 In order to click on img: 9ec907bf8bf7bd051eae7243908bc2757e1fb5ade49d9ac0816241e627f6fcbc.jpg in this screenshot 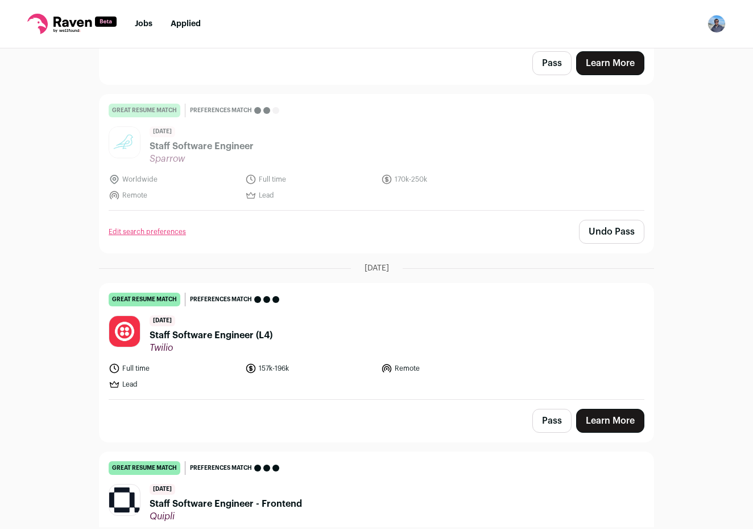, I will do `click(125, 331)`.